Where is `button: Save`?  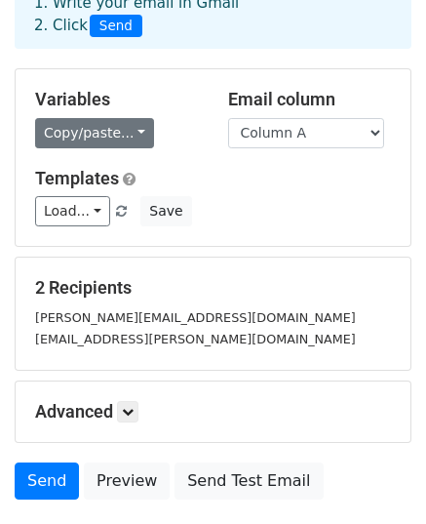
button: Save is located at coordinates (166, 211).